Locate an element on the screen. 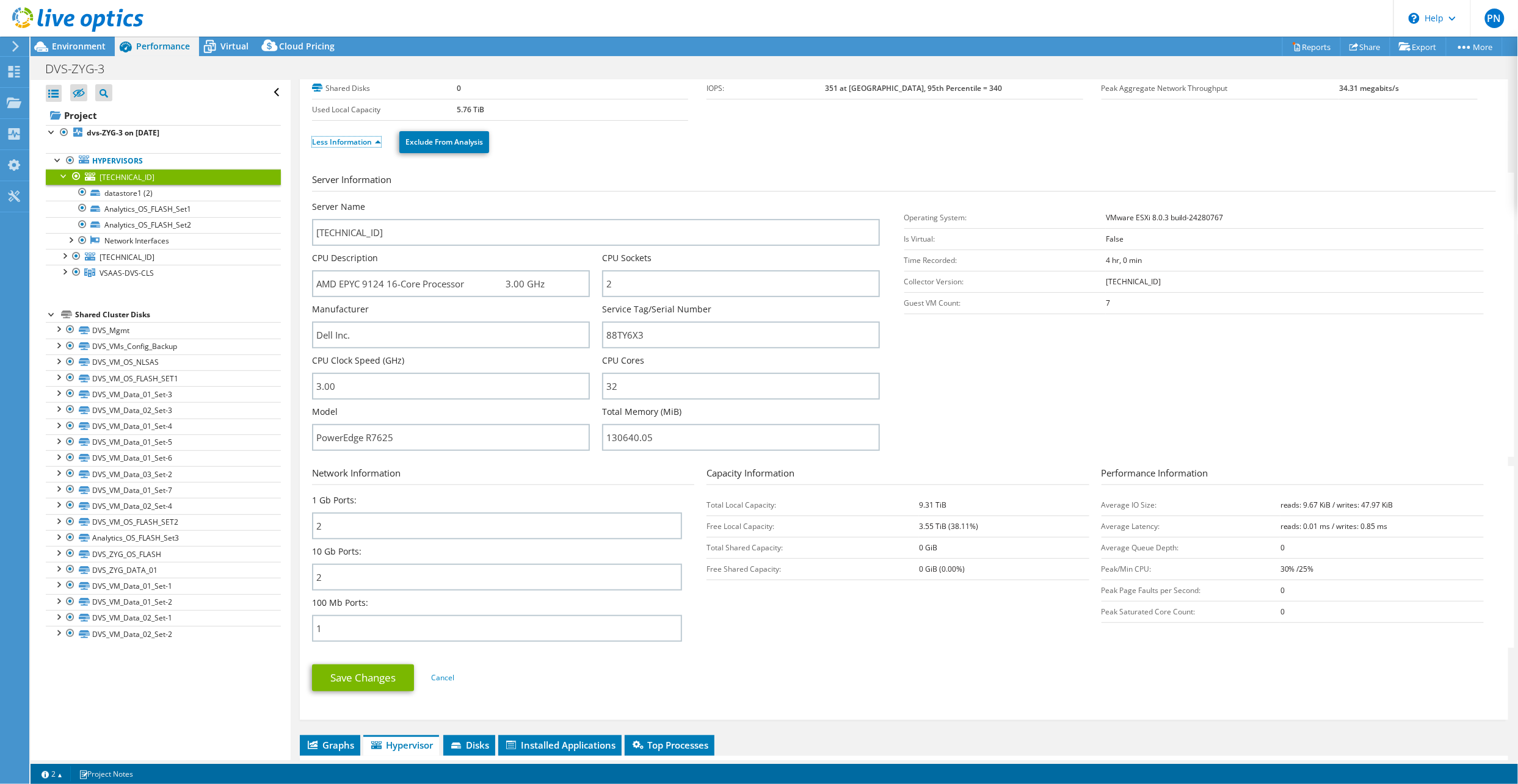 This screenshot has width=1518, height=784. a: DVS_VM_Data_02_Set-4 is located at coordinates (163, 506).